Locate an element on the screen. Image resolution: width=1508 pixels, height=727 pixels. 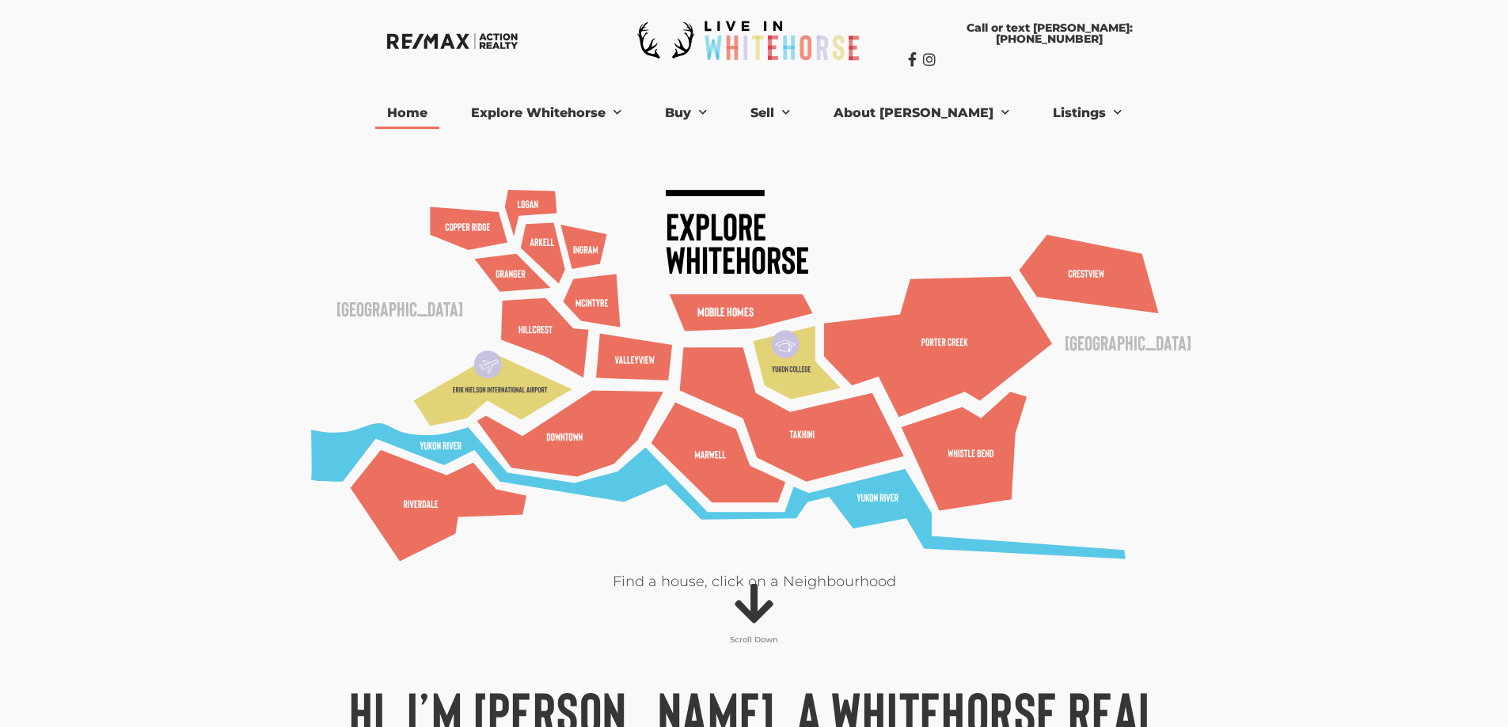
nav: Menu is located at coordinates (754, 113).